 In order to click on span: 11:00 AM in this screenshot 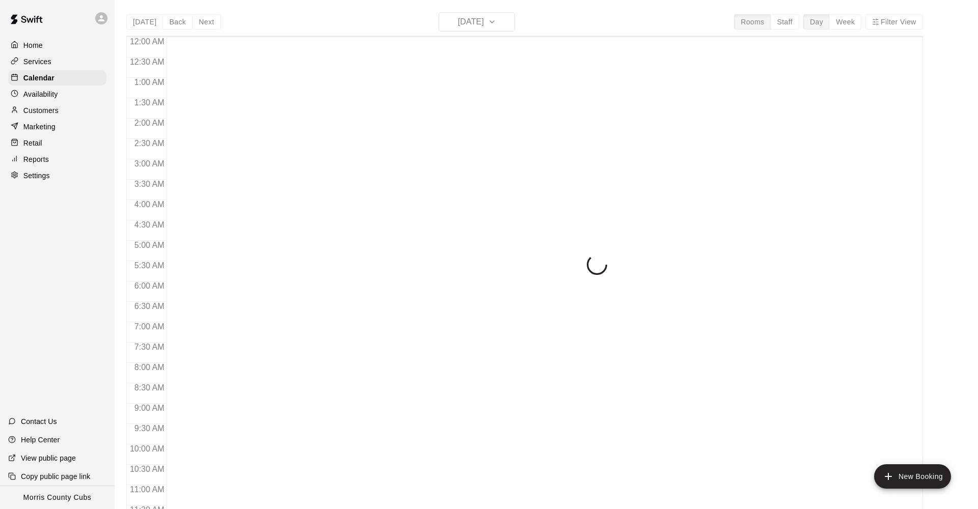, I will do `click(147, 489)`.